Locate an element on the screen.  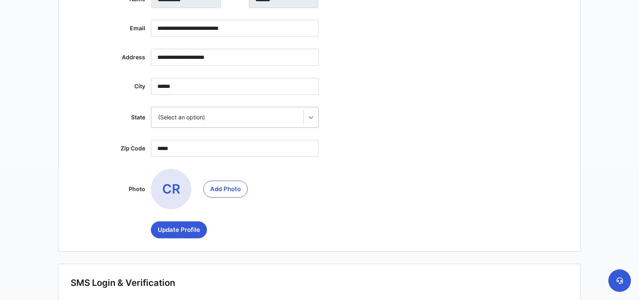
label: Photo is located at coordinates (108, 189).